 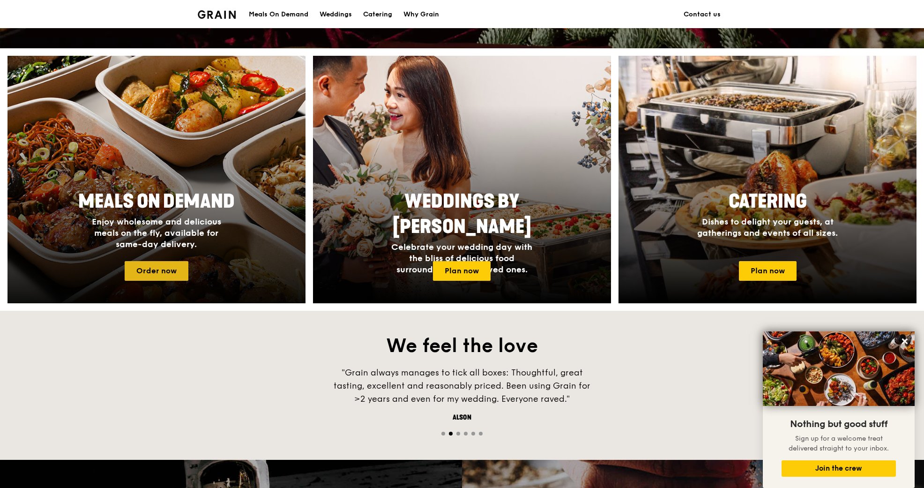 What do you see at coordinates (378, 15) in the screenshot?
I see `div: Catering` at bounding box center [378, 15].